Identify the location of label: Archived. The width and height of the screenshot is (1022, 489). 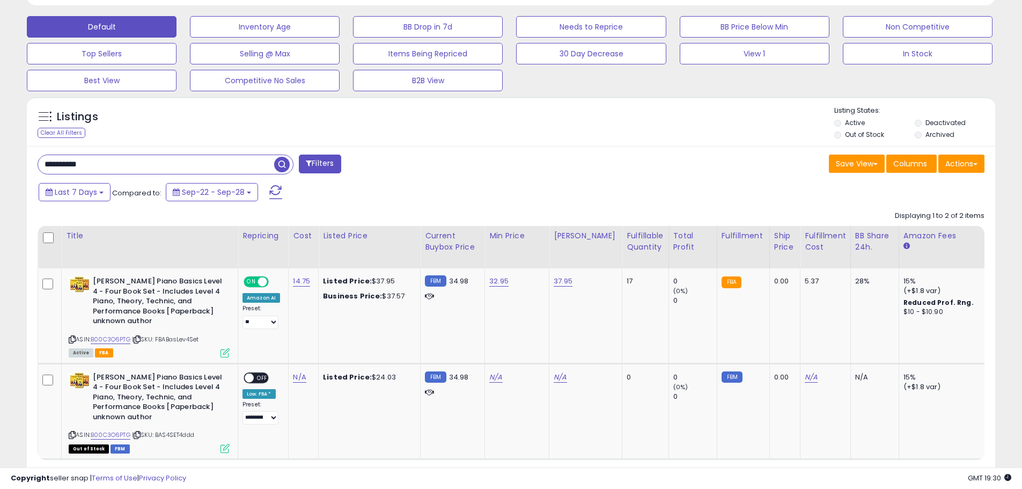
(940, 134).